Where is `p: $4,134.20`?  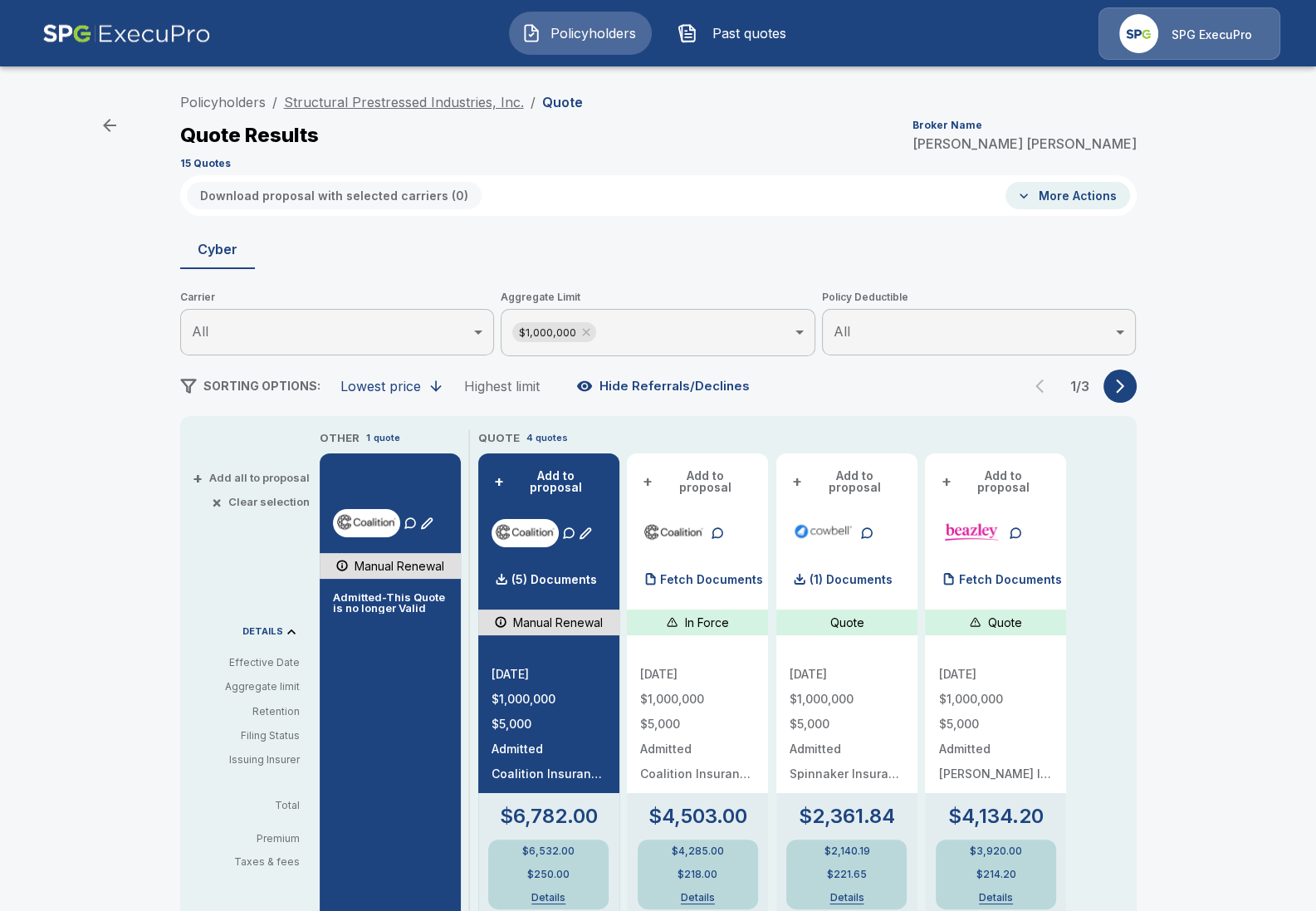
p: $4,134.20 is located at coordinates (996, 816).